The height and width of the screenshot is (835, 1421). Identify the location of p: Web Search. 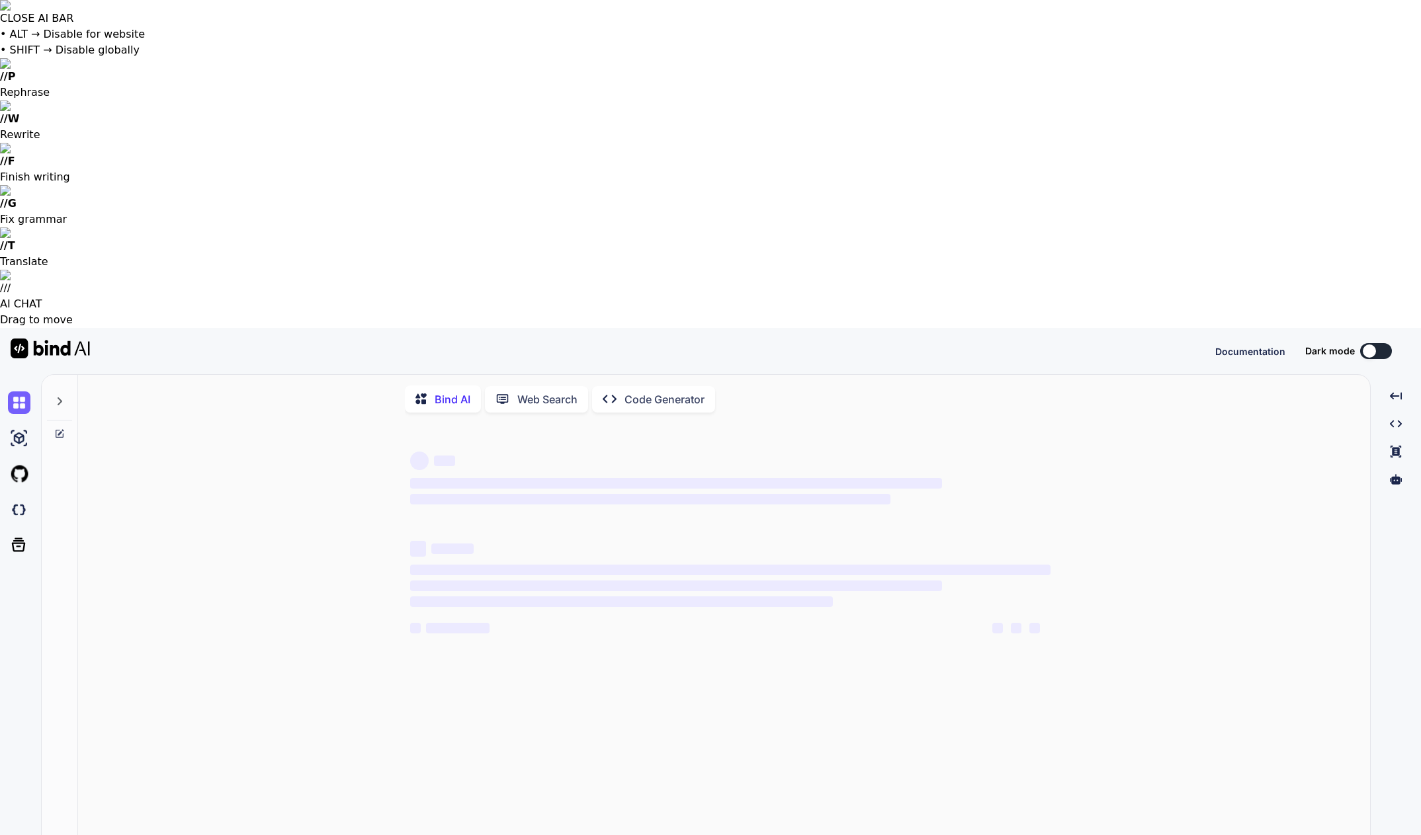
(547, 400).